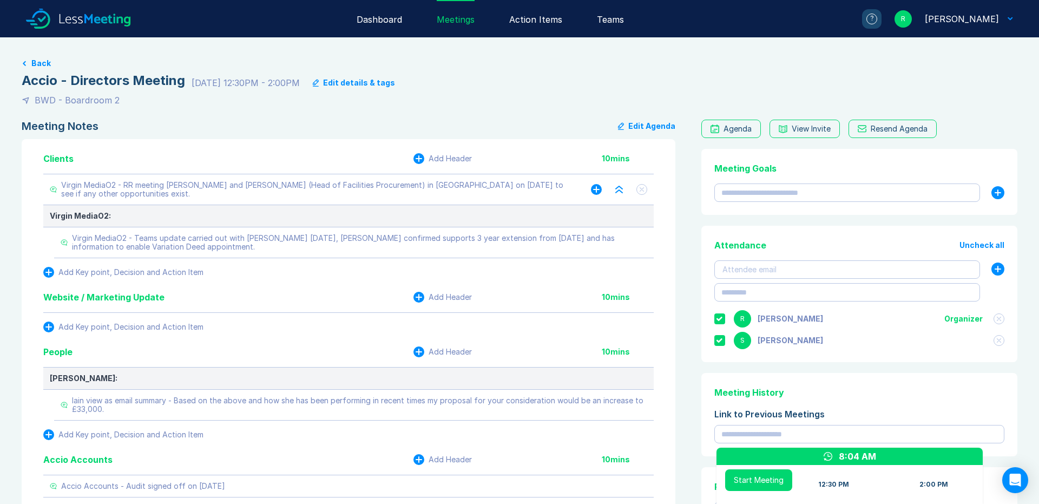 Image resolution: width=1039 pixels, height=504 pixels. What do you see at coordinates (359, 83) in the screenshot?
I see `div: Edit details & tags` at bounding box center [359, 83].